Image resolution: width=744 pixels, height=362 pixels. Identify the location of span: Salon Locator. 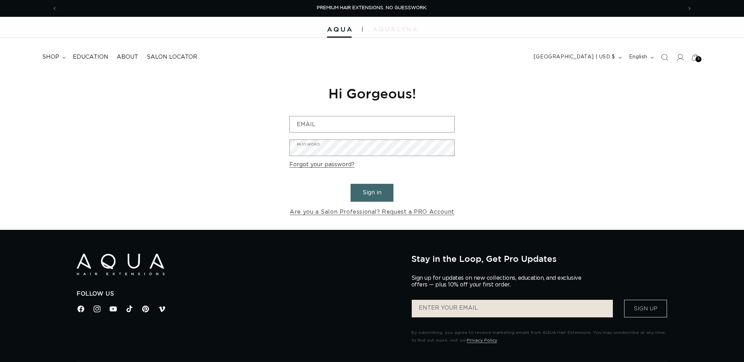
(172, 57).